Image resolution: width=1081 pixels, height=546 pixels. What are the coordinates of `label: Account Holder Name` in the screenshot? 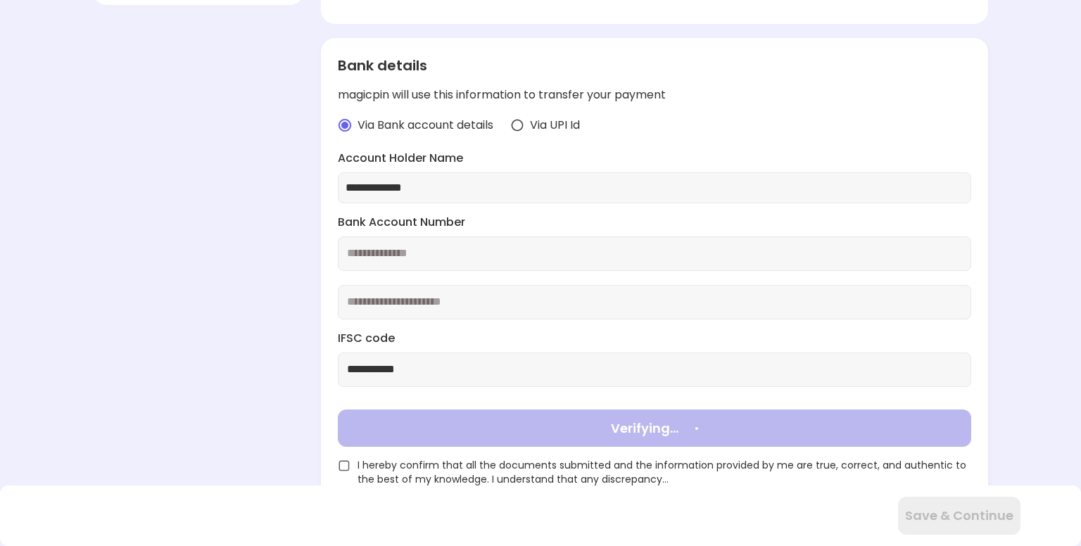 It's located at (655, 158).